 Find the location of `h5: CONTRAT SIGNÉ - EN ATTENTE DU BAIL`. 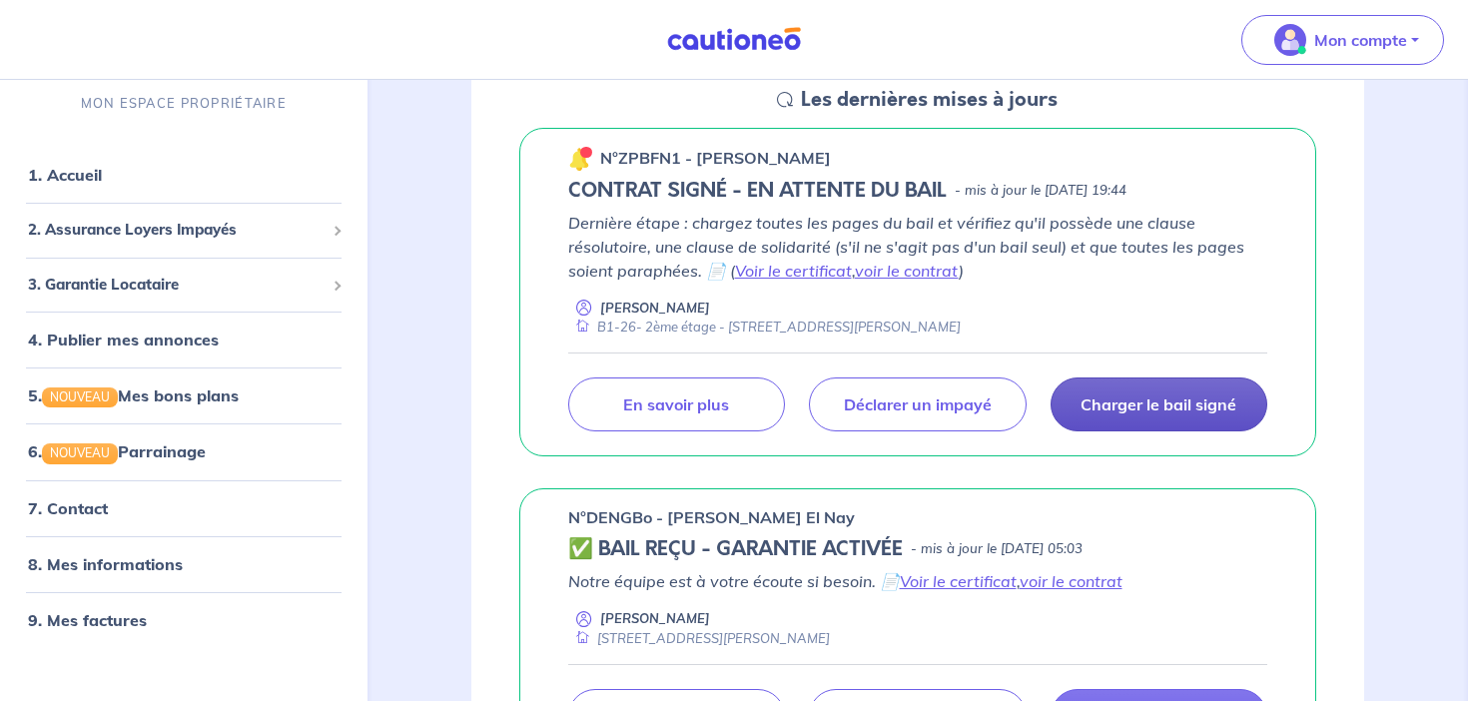

h5: CONTRAT SIGNÉ - EN ATTENTE DU BAIL is located at coordinates (757, 191).